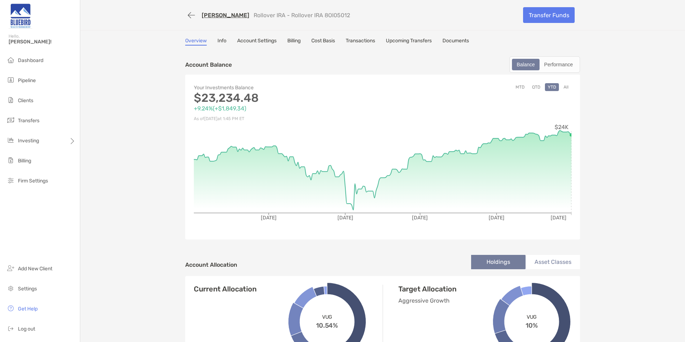  What do you see at coordinates (222, 42) in the screenshot?
I see `a: Info` at bounding box center [222, 42].